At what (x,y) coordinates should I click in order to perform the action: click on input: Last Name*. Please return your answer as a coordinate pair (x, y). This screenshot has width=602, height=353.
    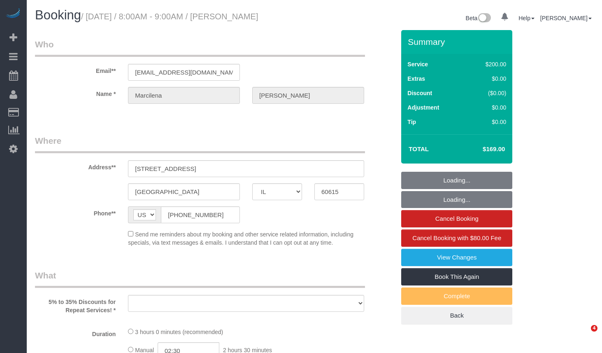
    Looking at the image, I should click on (308, 95).